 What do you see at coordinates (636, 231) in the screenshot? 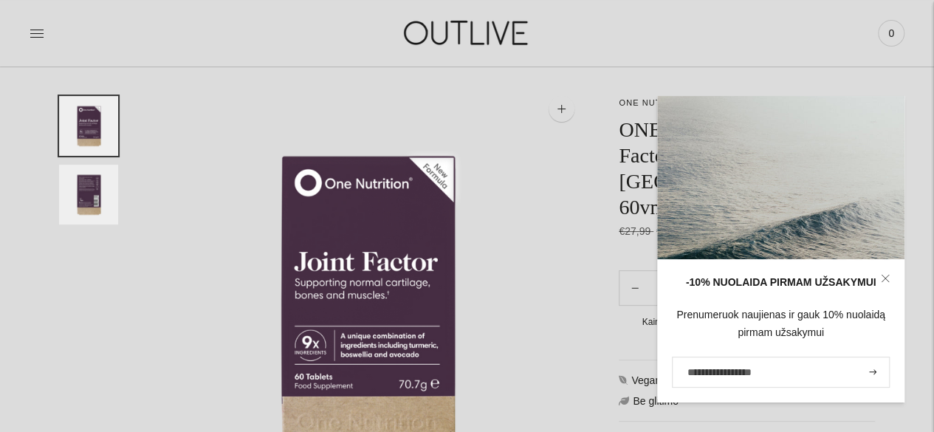
I see `s: €27,99` at bounding box center [636, 231].